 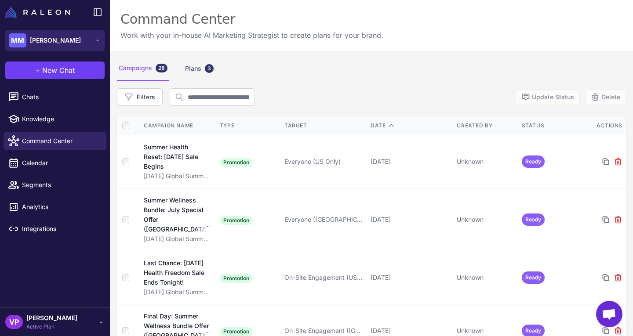 I want to click on div: Date, so click(x=410, y=126).